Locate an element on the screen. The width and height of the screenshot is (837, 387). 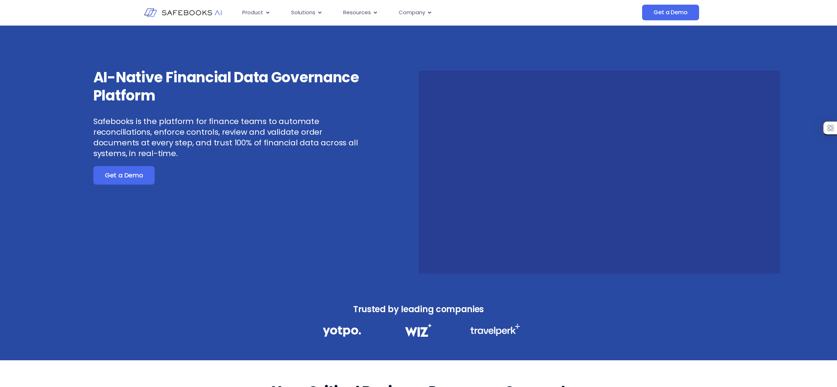
span: Company is located at coordinates (412, 12).